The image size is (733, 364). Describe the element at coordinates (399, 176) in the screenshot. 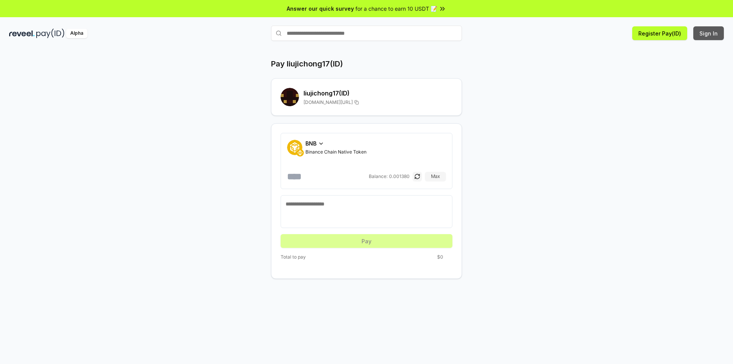

I see `span: 0.001380` at that location.